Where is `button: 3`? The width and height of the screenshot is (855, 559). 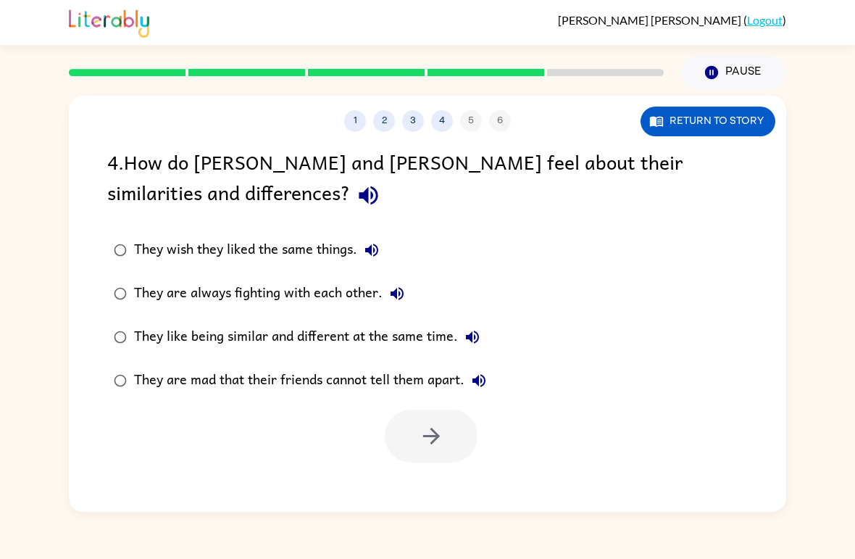 button: 3 is located at coordinates (413, 121).